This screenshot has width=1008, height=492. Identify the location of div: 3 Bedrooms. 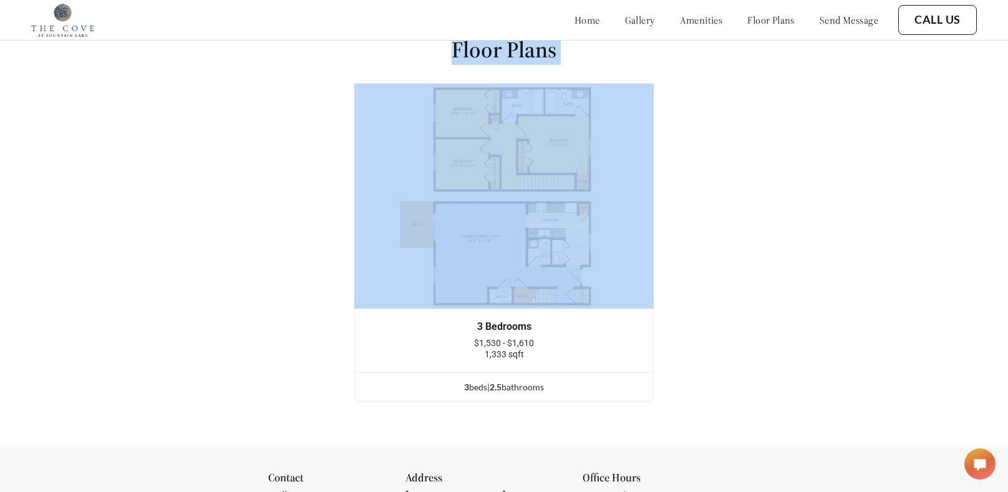
(504, 327).